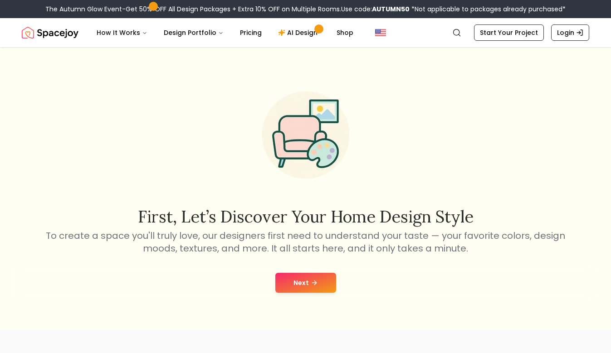 The height and width of the screenshot is (353, 611). Describe the element at coordinates (306, 135) in the screenshot. I see `img: Start Style Quiz Illustration` at that location.